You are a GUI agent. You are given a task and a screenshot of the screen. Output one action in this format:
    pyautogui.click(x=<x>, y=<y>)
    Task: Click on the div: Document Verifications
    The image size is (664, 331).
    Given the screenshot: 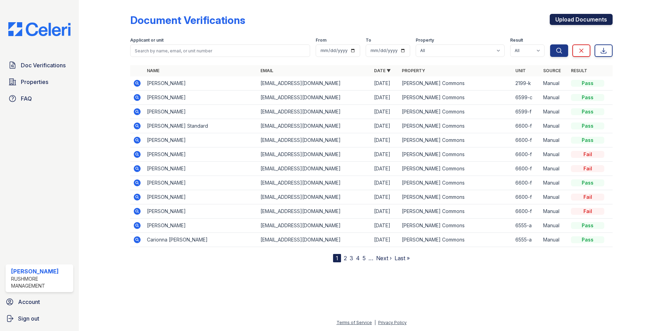 What is the action you would take?
    pyautogui.click(x=187, y=20)
    